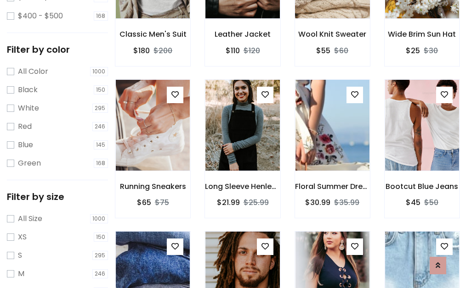 Image resolution: width=460 pixels, height=288 pixels. What do you see at coordinates (25, 127) in the screenshot?
I see `label: Red` at bounding box center [25, 127].